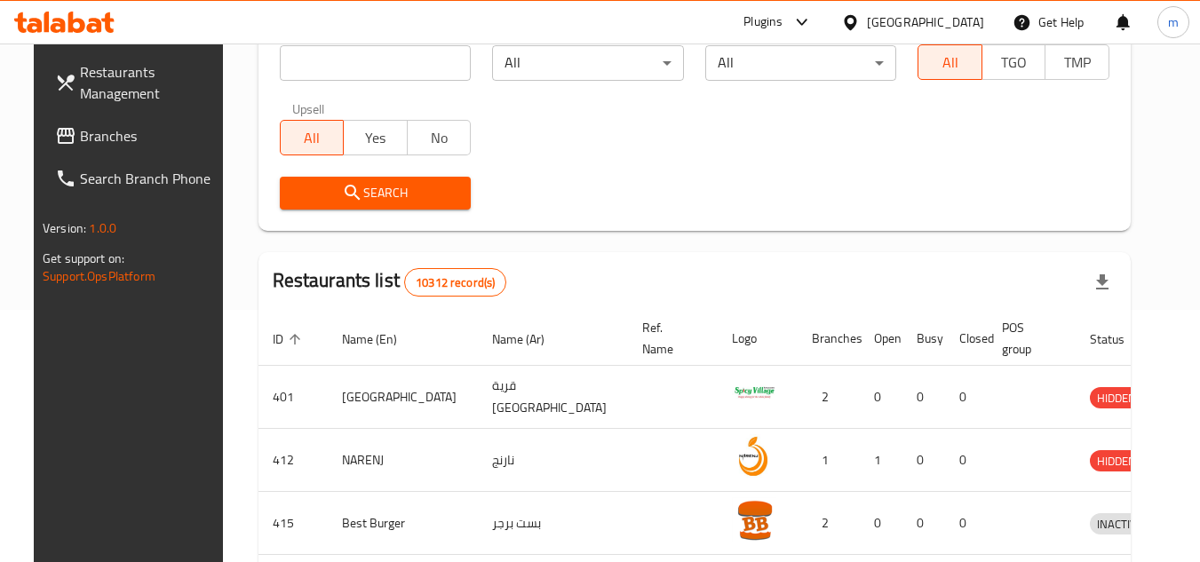 This screenshot has height=562, width=1200. I want to click on th: Open, so click(881, 338).